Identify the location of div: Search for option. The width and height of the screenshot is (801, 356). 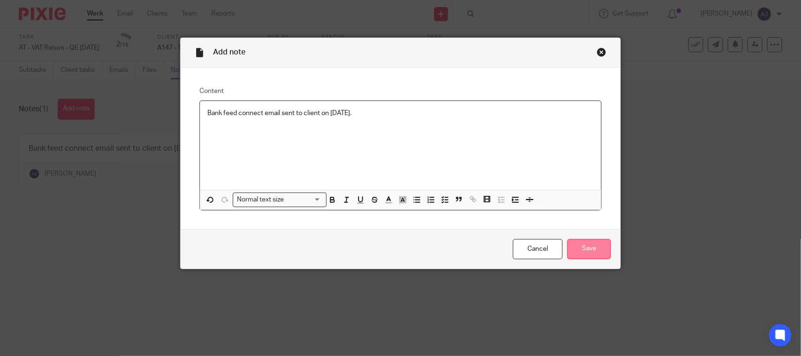
(280, 199).